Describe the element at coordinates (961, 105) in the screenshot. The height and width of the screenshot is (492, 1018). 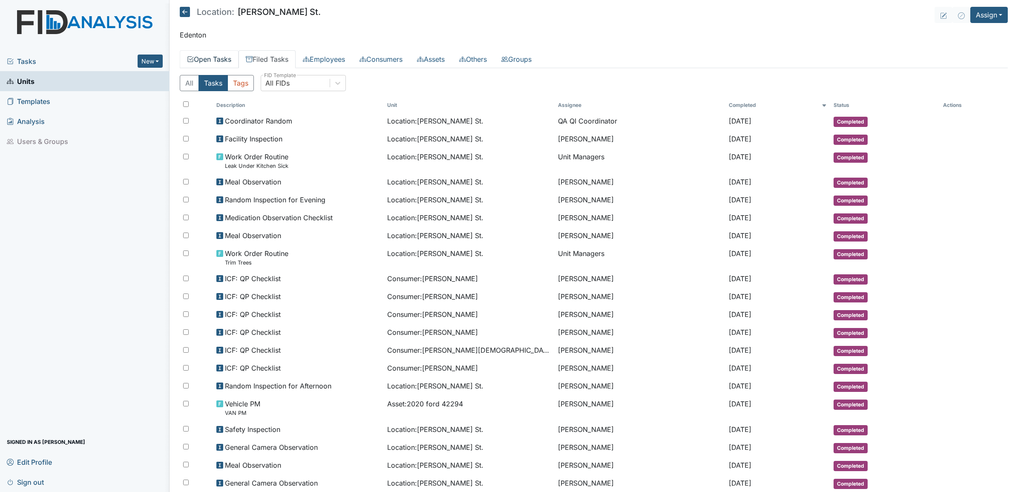
I see `th: Actions` at that location.